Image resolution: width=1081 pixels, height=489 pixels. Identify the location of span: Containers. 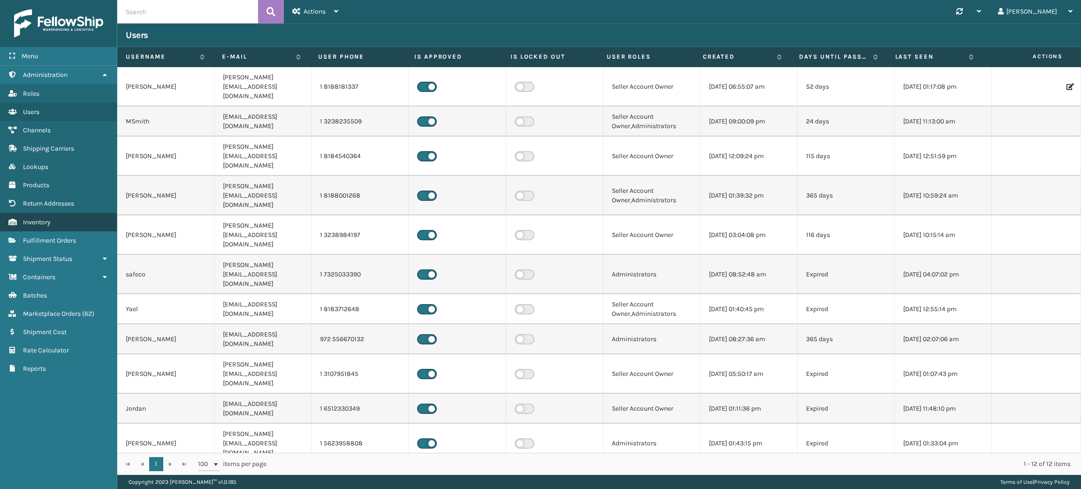
(39, 277).